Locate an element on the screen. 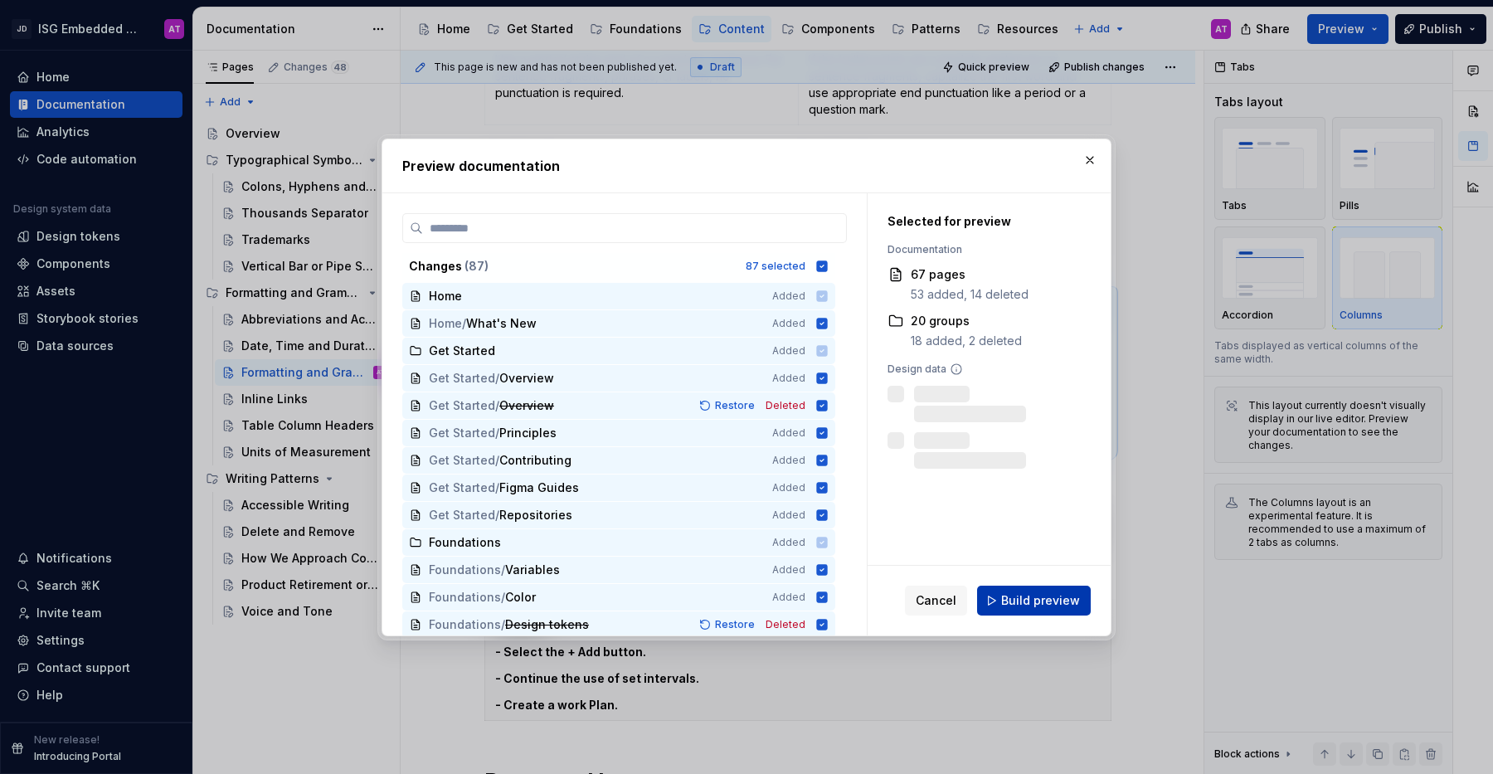  div: 20 groups is located at coordinates (966, 321).